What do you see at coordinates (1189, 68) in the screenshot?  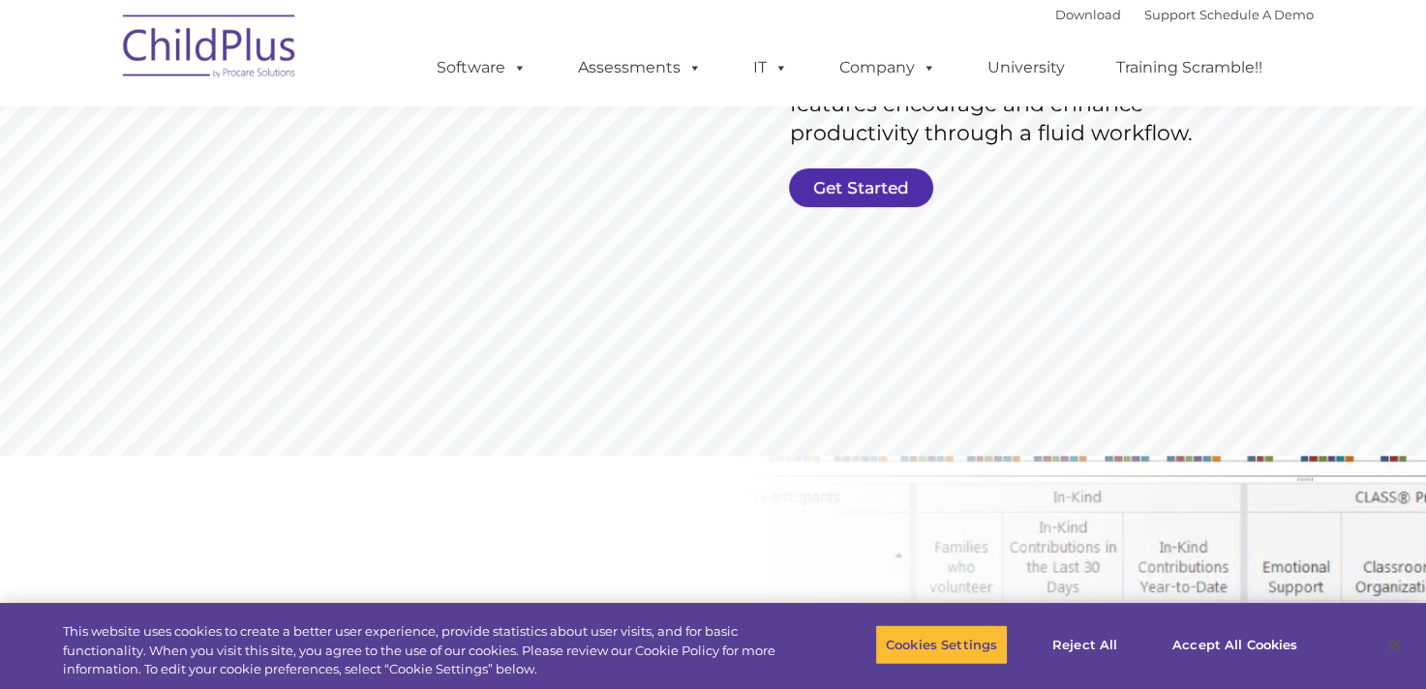 I see `a: Training Scramble!!` at bounding box center [1189, 68].